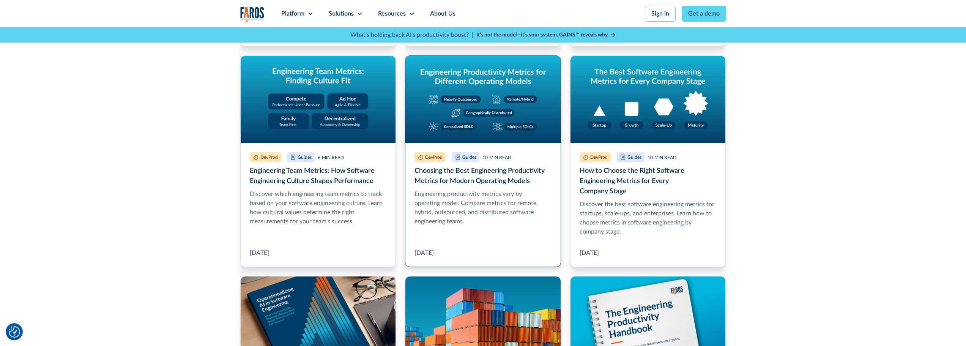 The height and width of the screenshot is (346, 966). I want to click on img: Revisit consent button, so click(14, 332).